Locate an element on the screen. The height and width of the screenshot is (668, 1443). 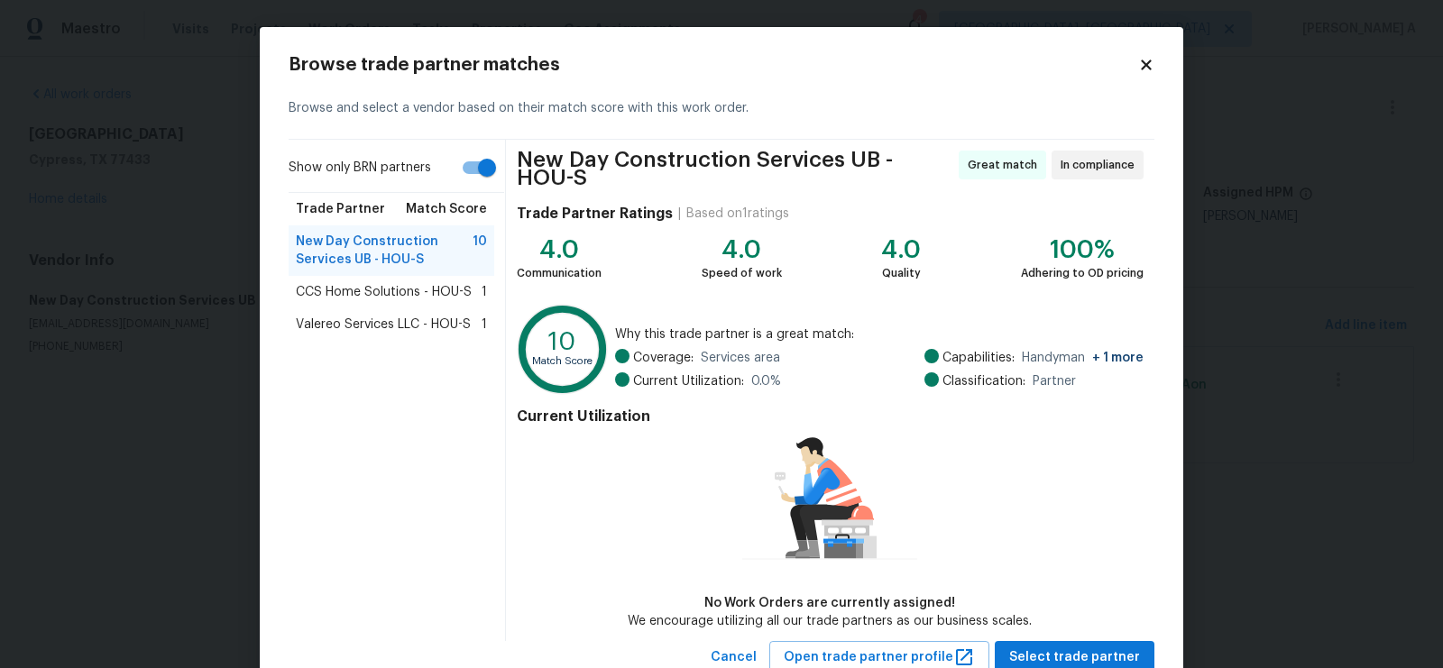
span: Coverage: is located at coordinates (663, 358).